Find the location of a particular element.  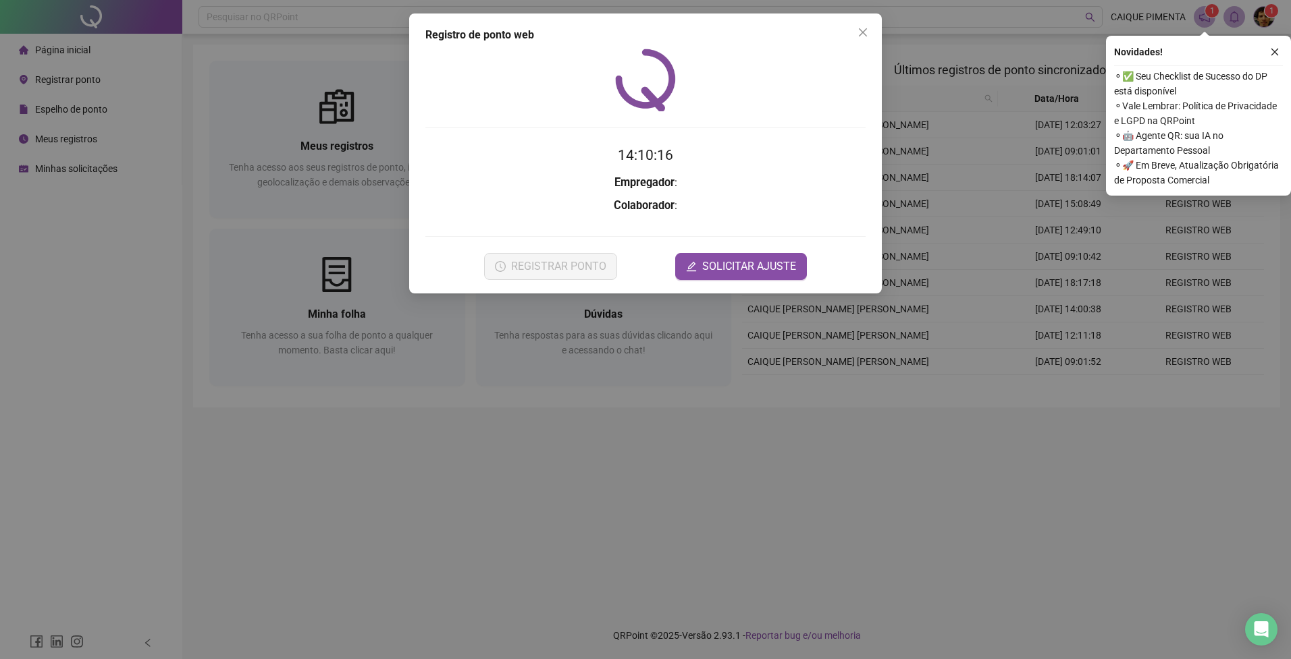

span: SOLICITAR AJUSTE is located at coordinates (749, 267).